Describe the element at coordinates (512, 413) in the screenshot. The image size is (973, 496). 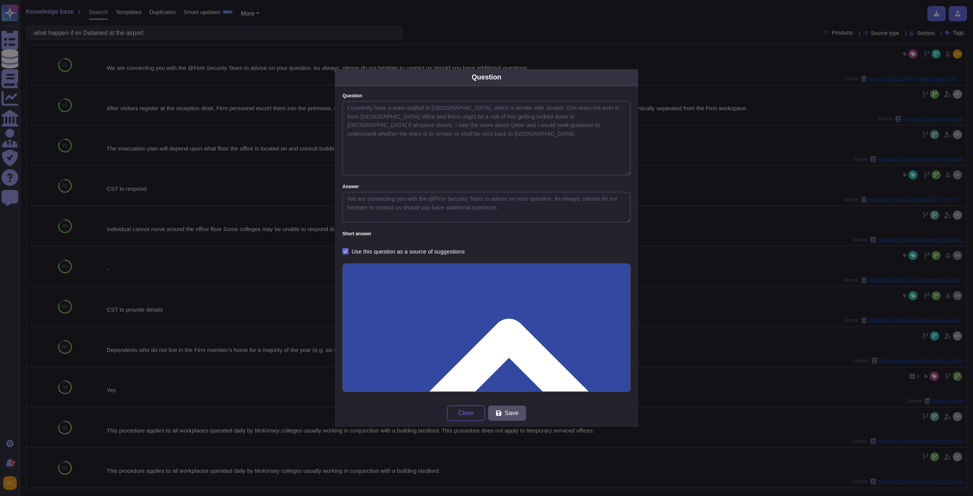
I see `span: Save` at that location.